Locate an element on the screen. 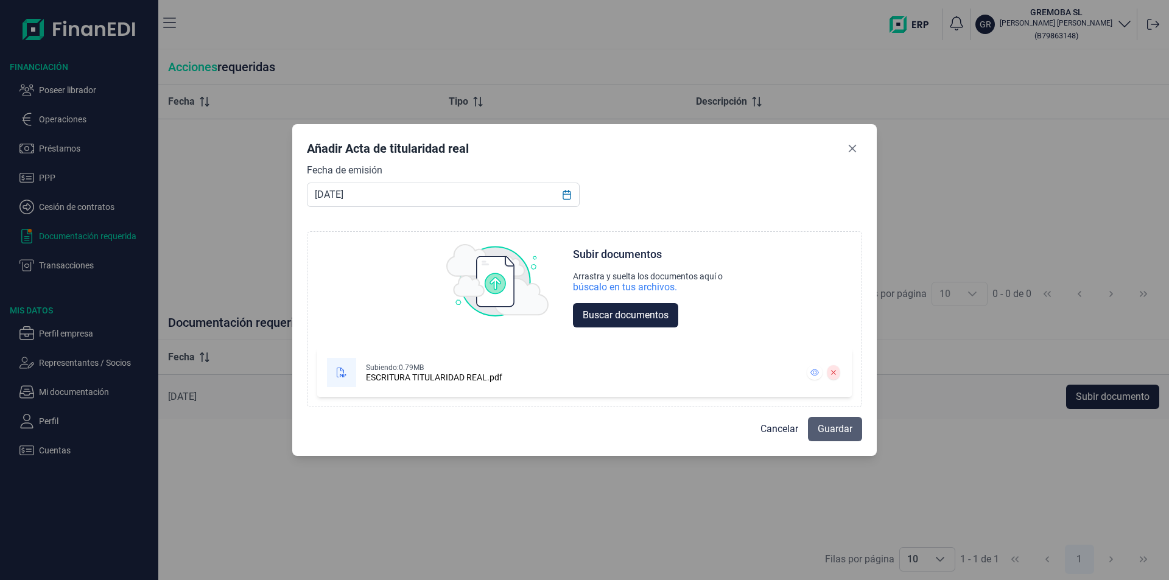 The width and height of the screenshot is (1169, 580). span: Cancelar is located at coordinates (779, 429).